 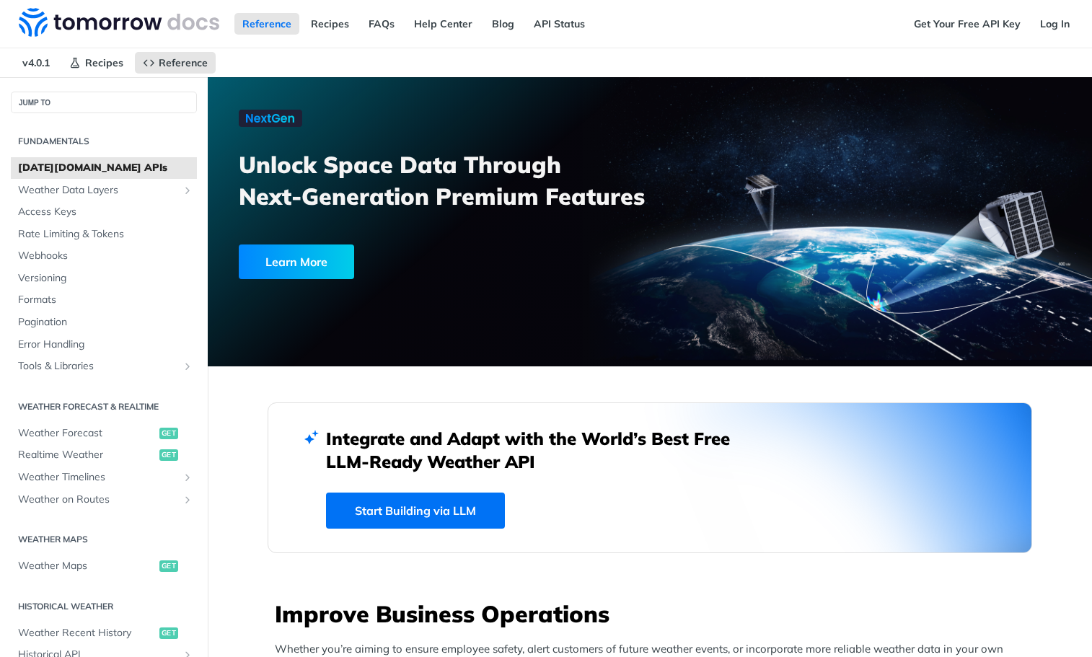 What do you see at coordinates (87, 566) in the screenshot?
I see `span: Weather Maps` at bounding box center [87, 566].